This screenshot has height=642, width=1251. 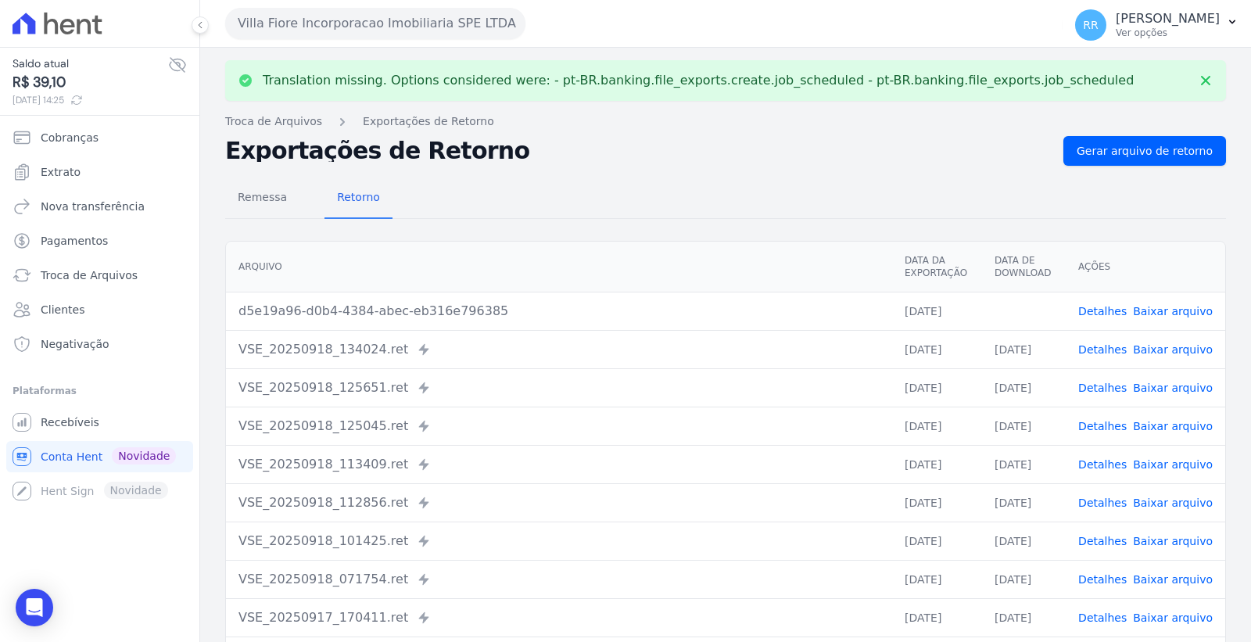 I want to click on a: Pagamentos, so click(x=99, y=241).